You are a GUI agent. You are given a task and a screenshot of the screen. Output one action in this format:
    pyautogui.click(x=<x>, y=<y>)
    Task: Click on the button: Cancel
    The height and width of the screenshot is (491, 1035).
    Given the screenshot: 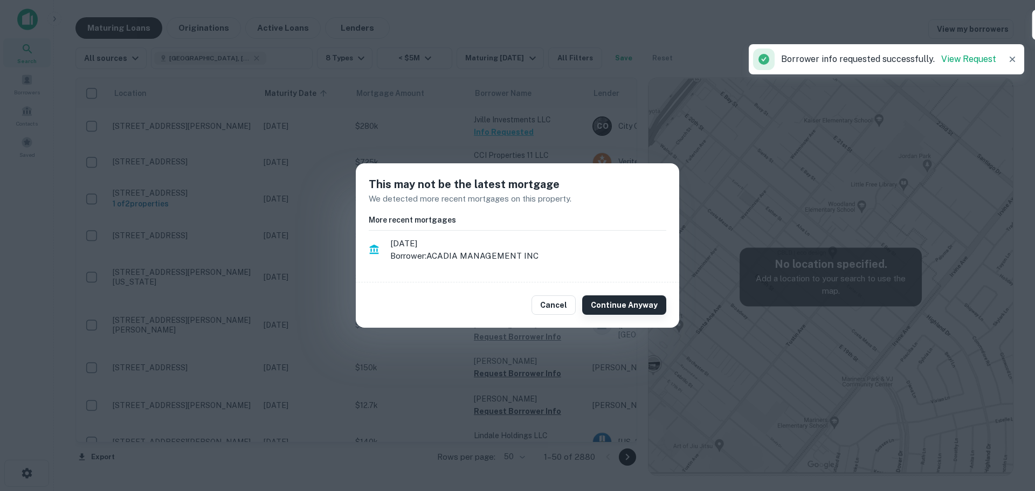 What is the action you would take?
    pyautogui.click(x=554, y=305)
    